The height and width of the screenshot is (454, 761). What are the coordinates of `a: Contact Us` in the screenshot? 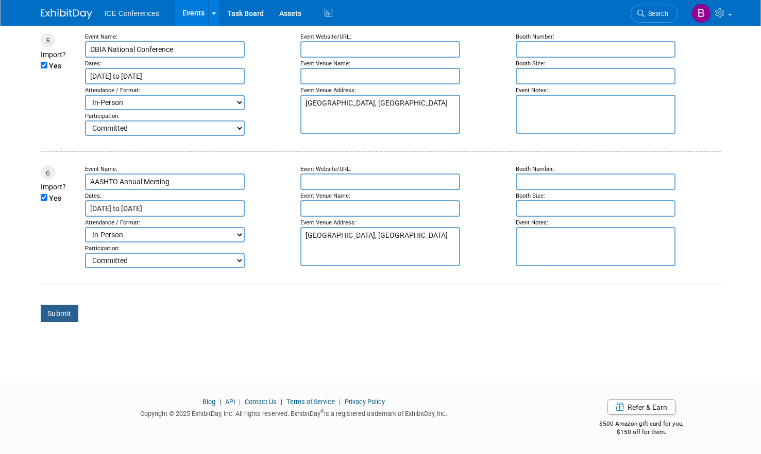 It's located at (261, 402).